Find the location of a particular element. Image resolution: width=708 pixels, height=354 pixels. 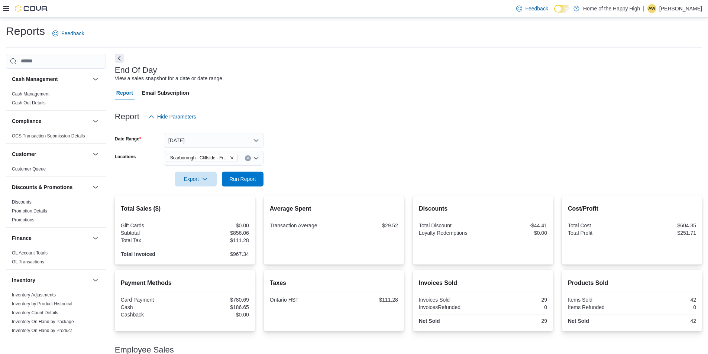

button: Hide Parameters is located at coordinates (172, 117).